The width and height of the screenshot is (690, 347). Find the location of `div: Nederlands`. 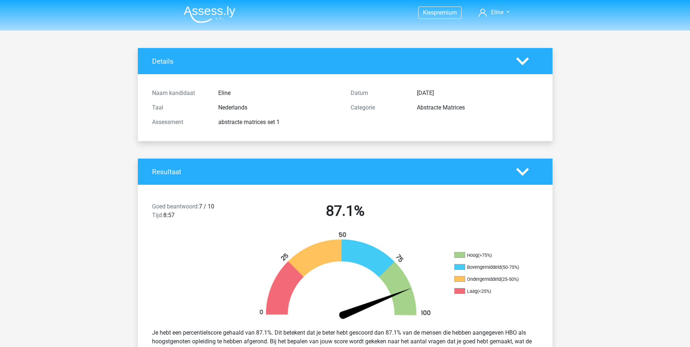

div: Nederlands is located at coordinates (279, 108).